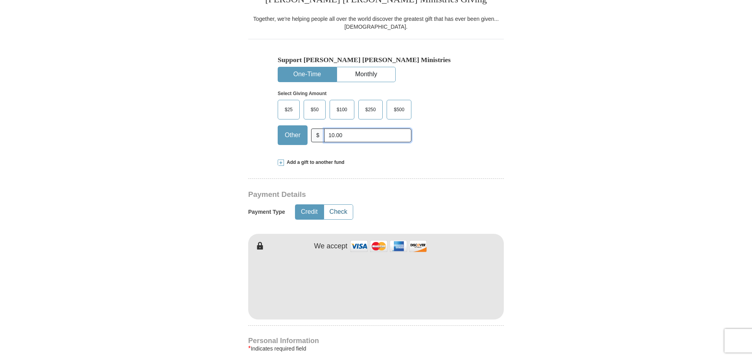 The height and width of the screenshot is (358, 752). I want to click on input: Other Amount, so click(368, 135).